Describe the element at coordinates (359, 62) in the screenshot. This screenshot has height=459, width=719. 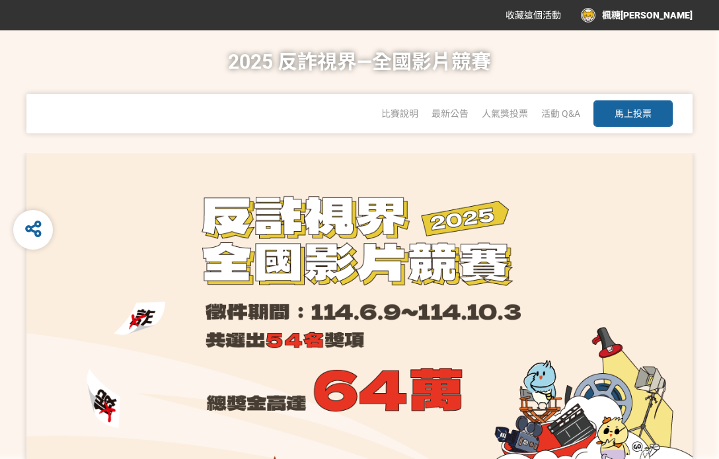
I see `h1: 2025 反詐視界—全國影片競賽` at that location.